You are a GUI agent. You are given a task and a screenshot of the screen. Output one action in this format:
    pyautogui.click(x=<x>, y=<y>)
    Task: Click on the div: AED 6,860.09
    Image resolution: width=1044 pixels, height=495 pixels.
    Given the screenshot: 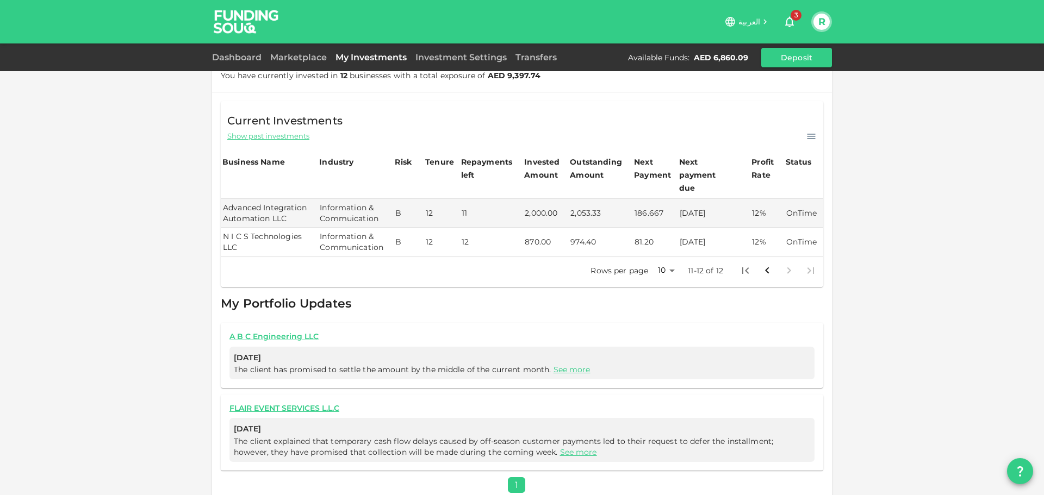 What is the action you would take?
    pyautogui.click(x=721, y=58)
    